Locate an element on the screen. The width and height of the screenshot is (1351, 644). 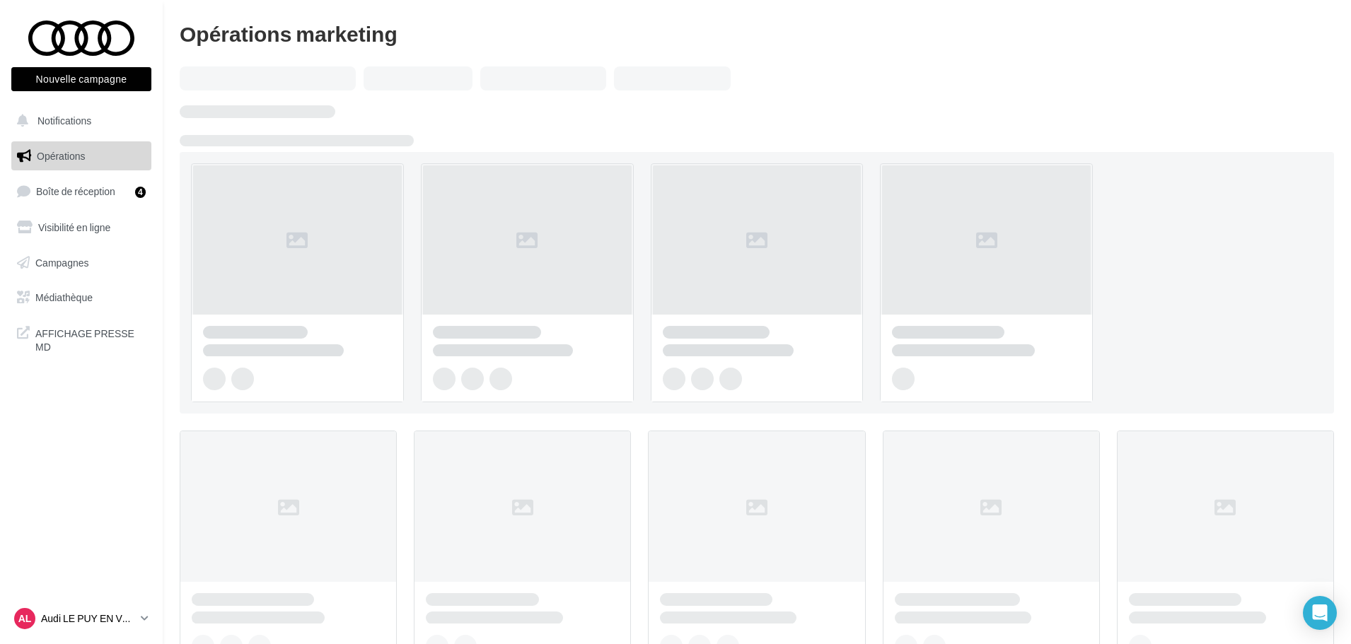
span: Campagnes is located at coordinates (62, 262).